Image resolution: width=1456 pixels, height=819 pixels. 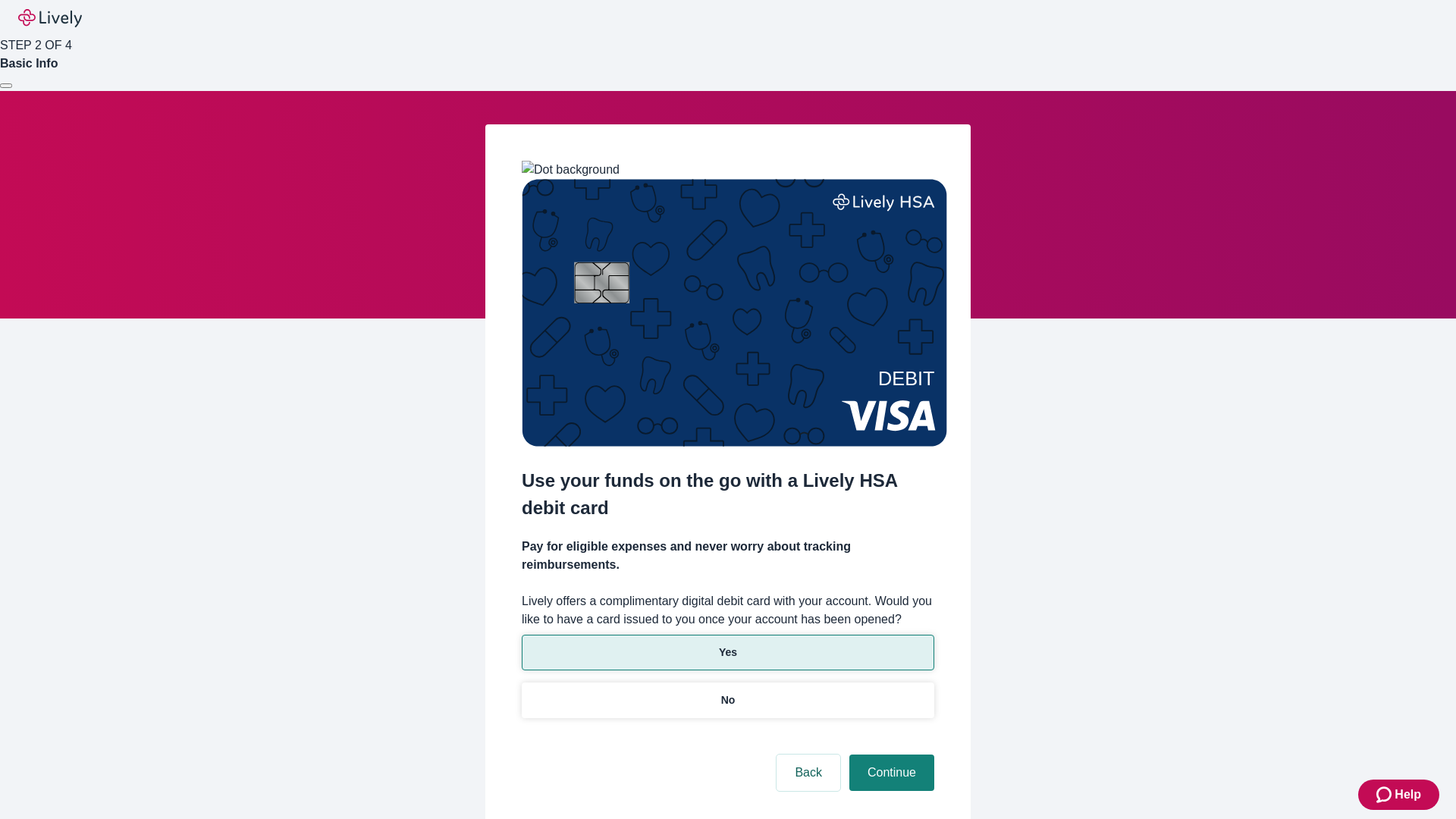 I want to click on img: Dot background, so click(x=571, y=170).